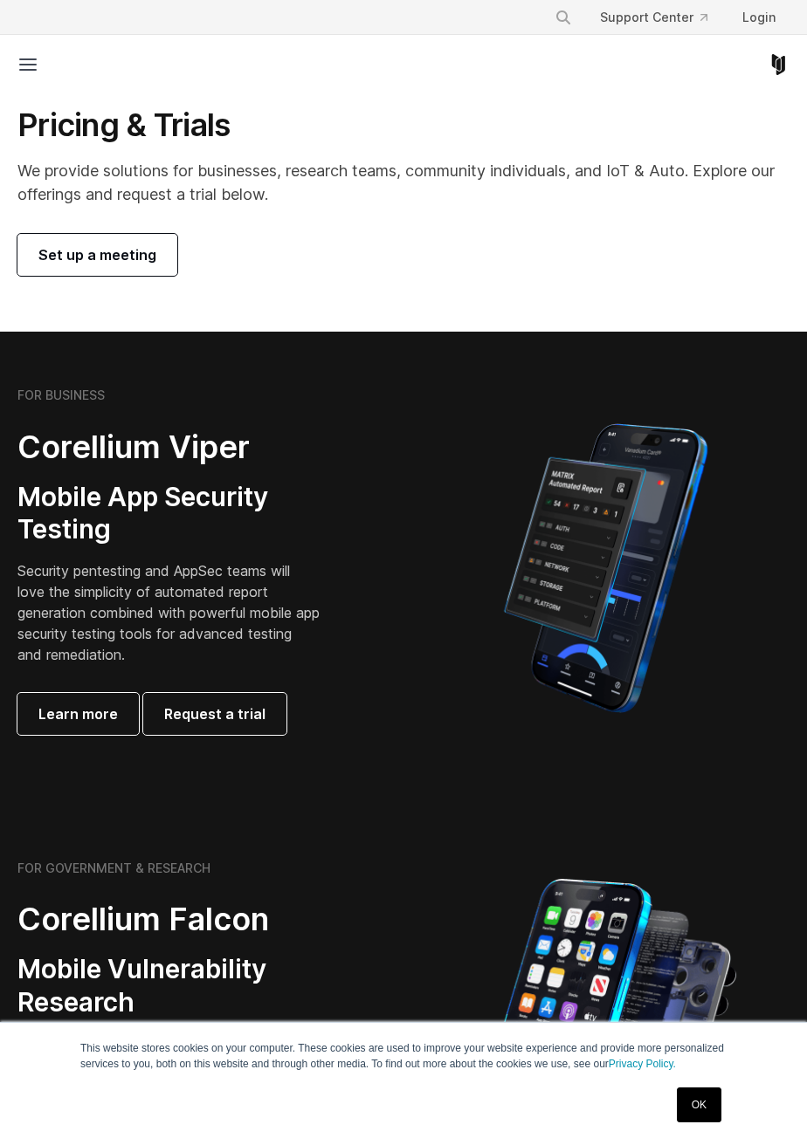 The height and width of the screenshot is (1145, 807). Describe the element at coordinates (168, 613) in the screenshot. I see `p: Security pentesting and AppSec teams will love the simplicity of automated report generation comb...` at that location.